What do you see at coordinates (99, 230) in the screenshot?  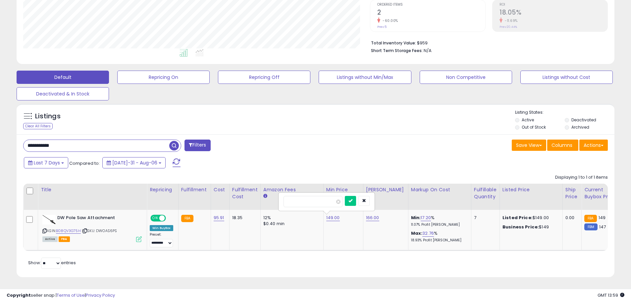 I see `span: | SKU: DWOAS6PS` at bounding box center [99, 230].